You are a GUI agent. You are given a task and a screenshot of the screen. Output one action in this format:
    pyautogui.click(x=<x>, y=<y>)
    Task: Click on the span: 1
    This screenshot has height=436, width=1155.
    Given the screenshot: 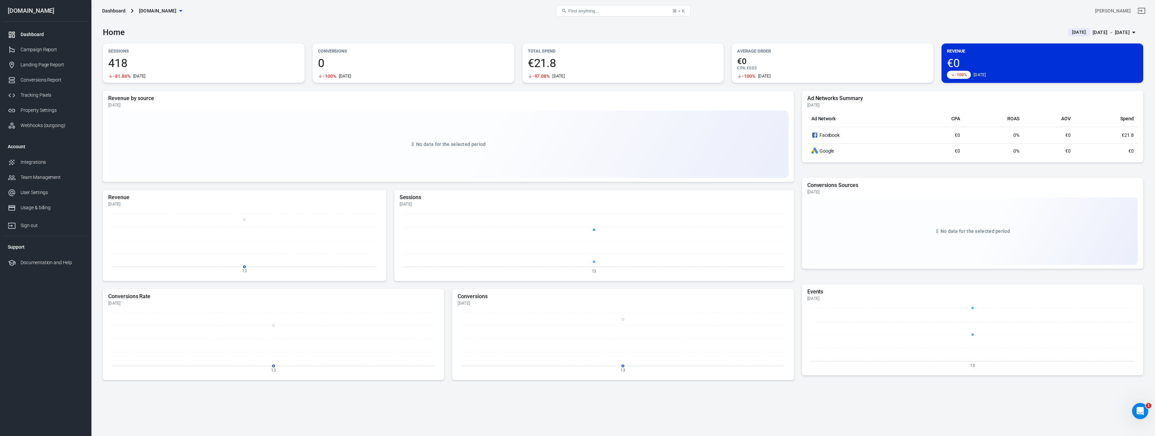 What is the action you would take?
    pyautogui.click(x=1149, y=406)
    